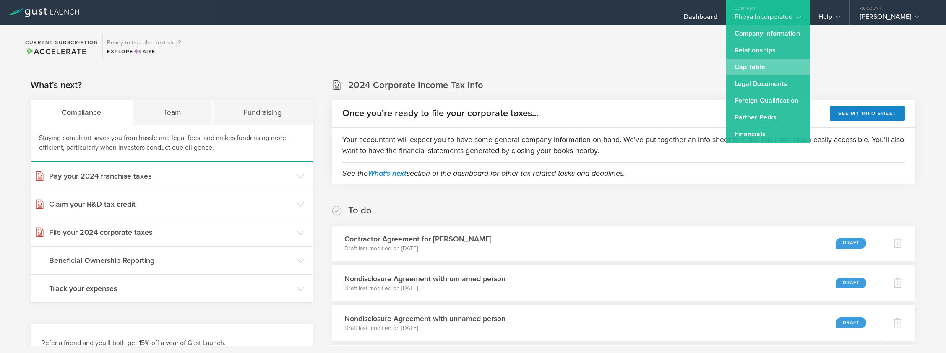 Image resolution: width=946 pixels, height=353 pixels. I want to click on h3: Ready to take the next step?, so click(144, 43).